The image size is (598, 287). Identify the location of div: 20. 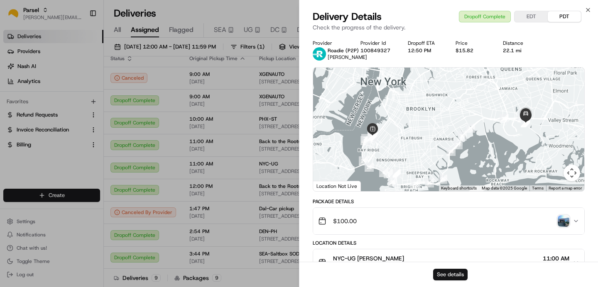
(366, 139).